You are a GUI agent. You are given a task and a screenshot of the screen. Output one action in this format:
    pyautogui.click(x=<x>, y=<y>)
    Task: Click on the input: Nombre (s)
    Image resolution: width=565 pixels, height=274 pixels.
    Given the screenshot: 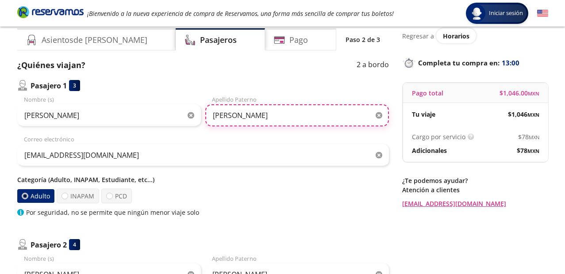 What is the action you would take?
    pyautogui.click(x=109, y=116)
    